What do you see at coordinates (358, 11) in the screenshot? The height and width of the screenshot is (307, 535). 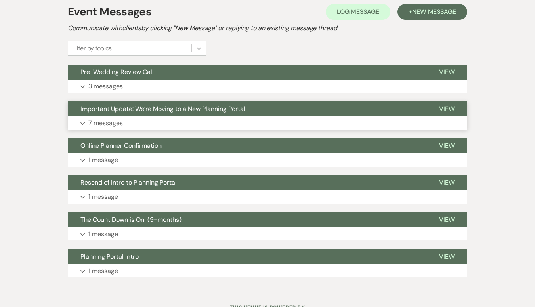 I see `span: Log Message` at bounding box center [358, 11].